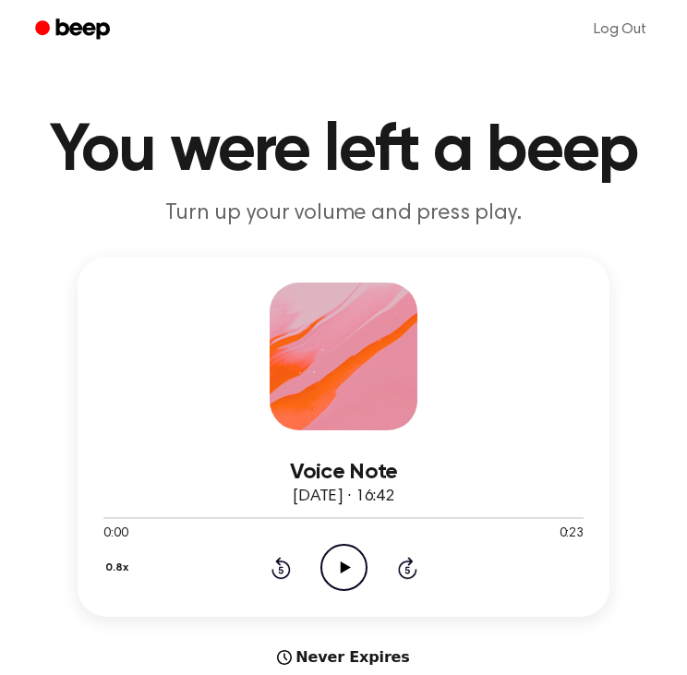  What do you see at coordinates (115, 534) in the screenshot?
I see `span: 0:00` at bounding box center [115, 534].